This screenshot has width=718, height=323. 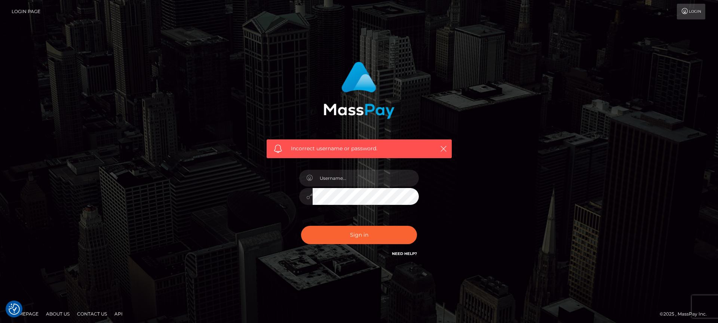 What do you see at coordinates (359, 235) in the screenshot?
I see `button: Sign in` at bounding box center [359, 235].